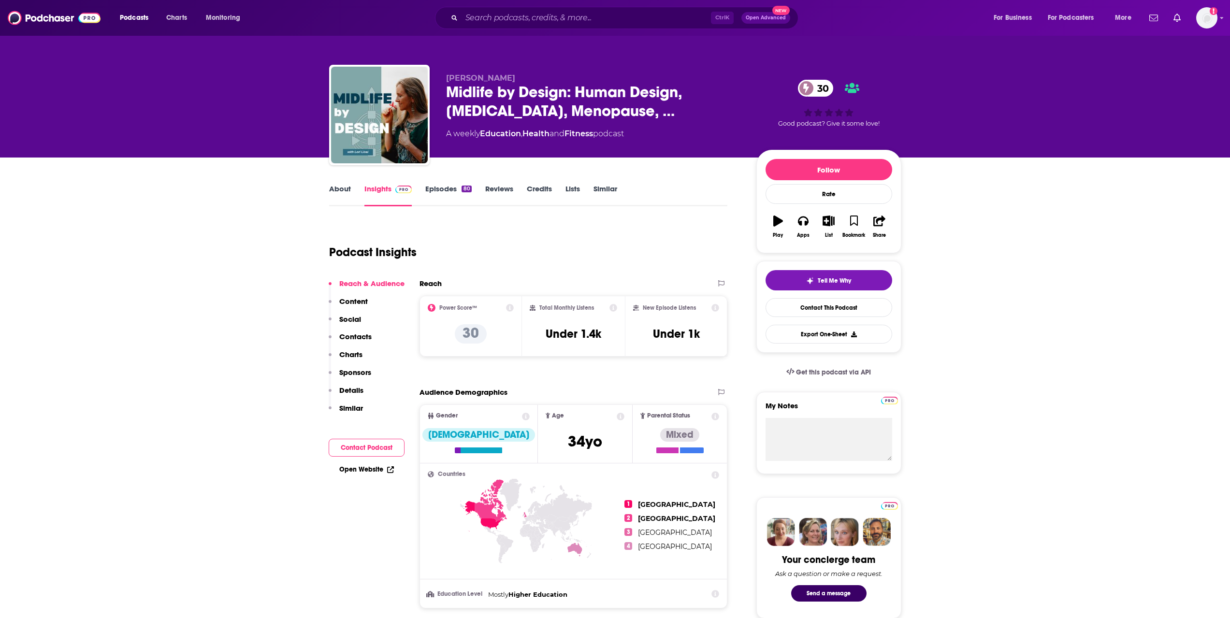 The height and width of the screenshot is (618, 1230). What do you see at coordinates (366, 469) in the screenshot?
I see `a: Open Website` at bounding box center [366, 469].